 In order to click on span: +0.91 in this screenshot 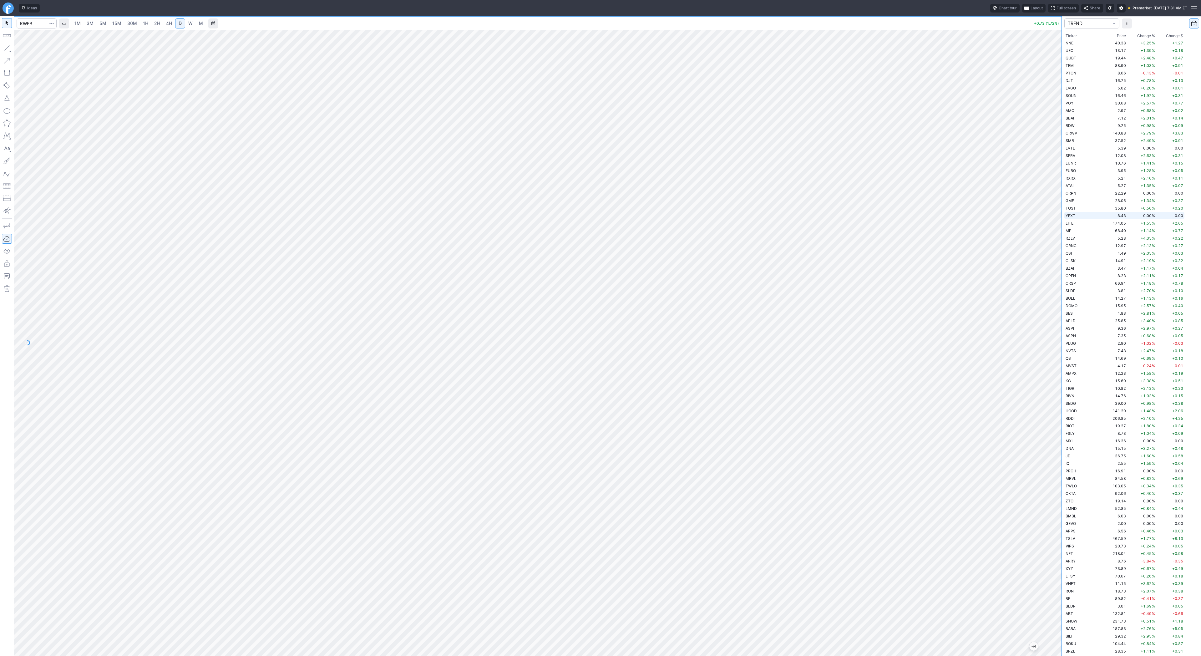, I will do `click(1178, 65)`.